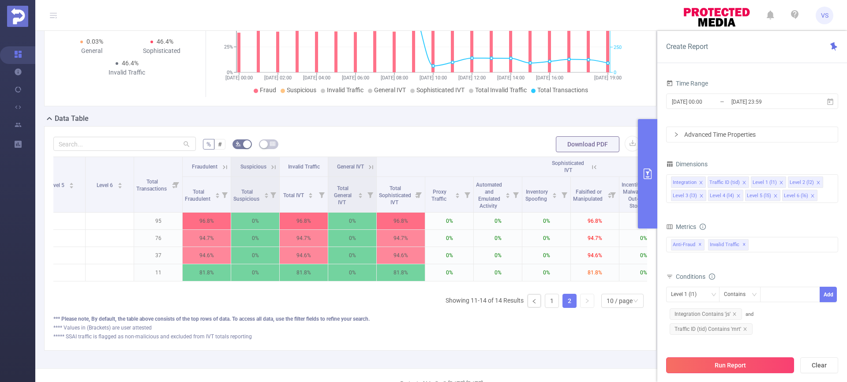  Describe the element at coordinates (127, 72) in the screenshot. I see `div: Invalid Traffic` at that location.